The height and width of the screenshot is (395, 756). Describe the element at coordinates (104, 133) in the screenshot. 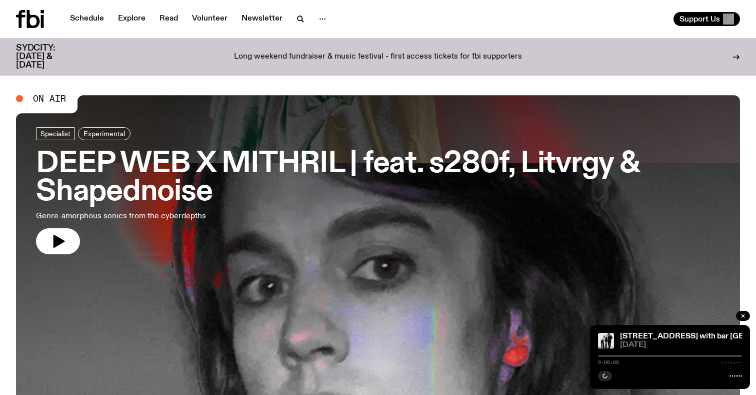

I see `span: Experimental` at that location.